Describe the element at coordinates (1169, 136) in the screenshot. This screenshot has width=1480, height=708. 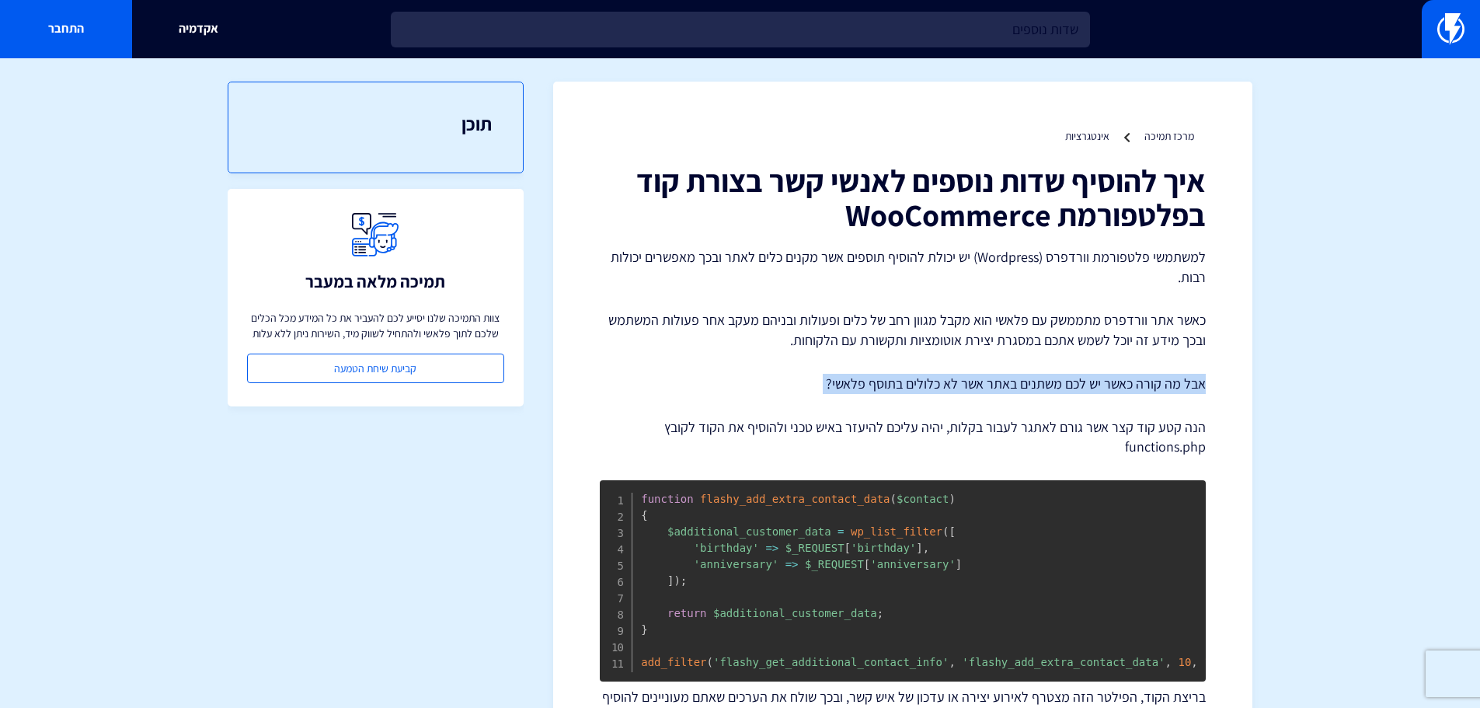
I see `a: מרכז תמיכה` at that location.